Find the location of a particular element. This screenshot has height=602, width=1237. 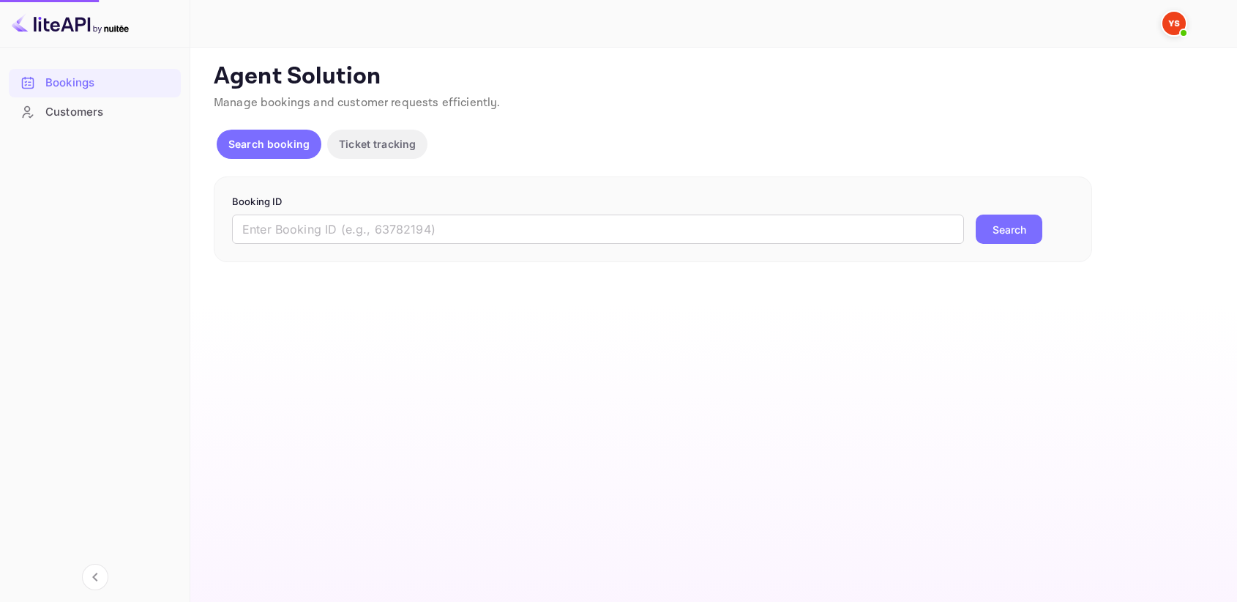

a: Bookings is located at coordinates (94, 82).